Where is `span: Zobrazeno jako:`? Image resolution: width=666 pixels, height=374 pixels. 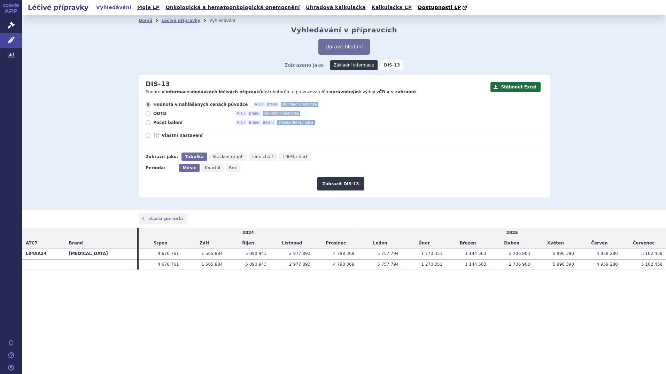
span: Zobrazeno jako: is located at coordinates (305, 65).